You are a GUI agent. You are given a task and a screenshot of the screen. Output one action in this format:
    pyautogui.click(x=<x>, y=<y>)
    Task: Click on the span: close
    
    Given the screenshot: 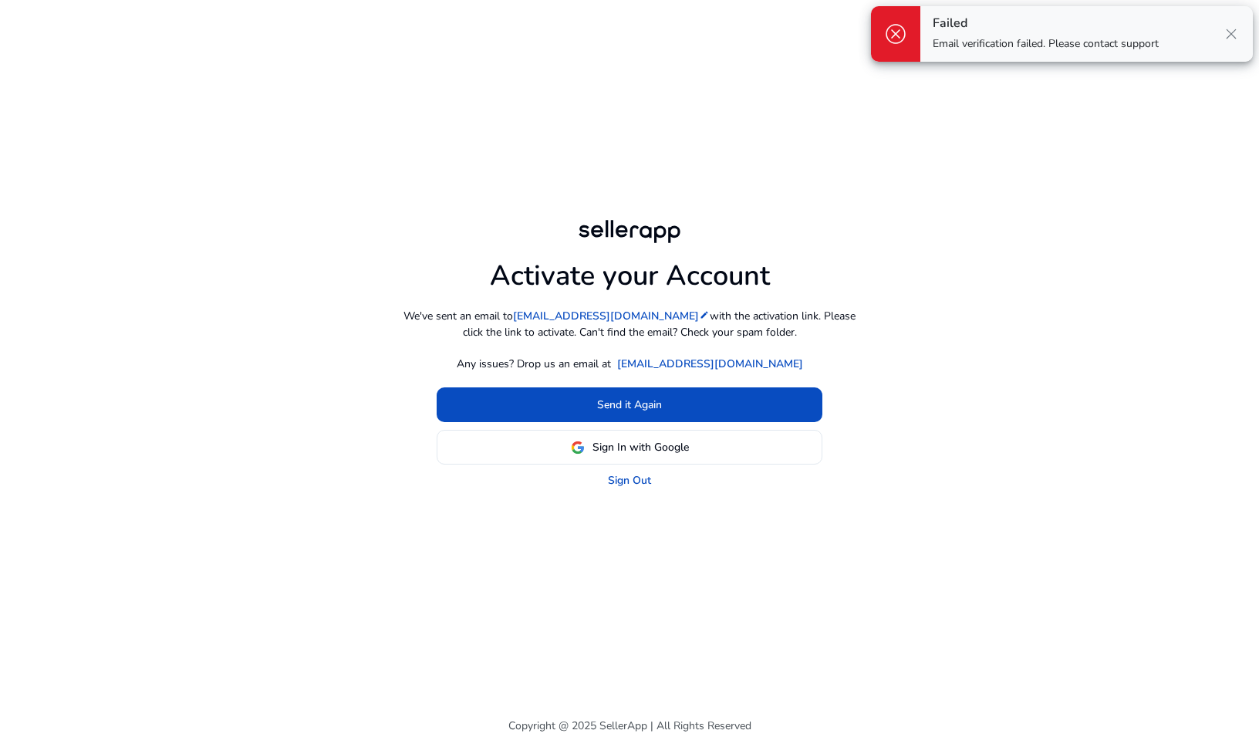 What is the action you would take?
    pyautogui.click(x=1232, y=34)
    